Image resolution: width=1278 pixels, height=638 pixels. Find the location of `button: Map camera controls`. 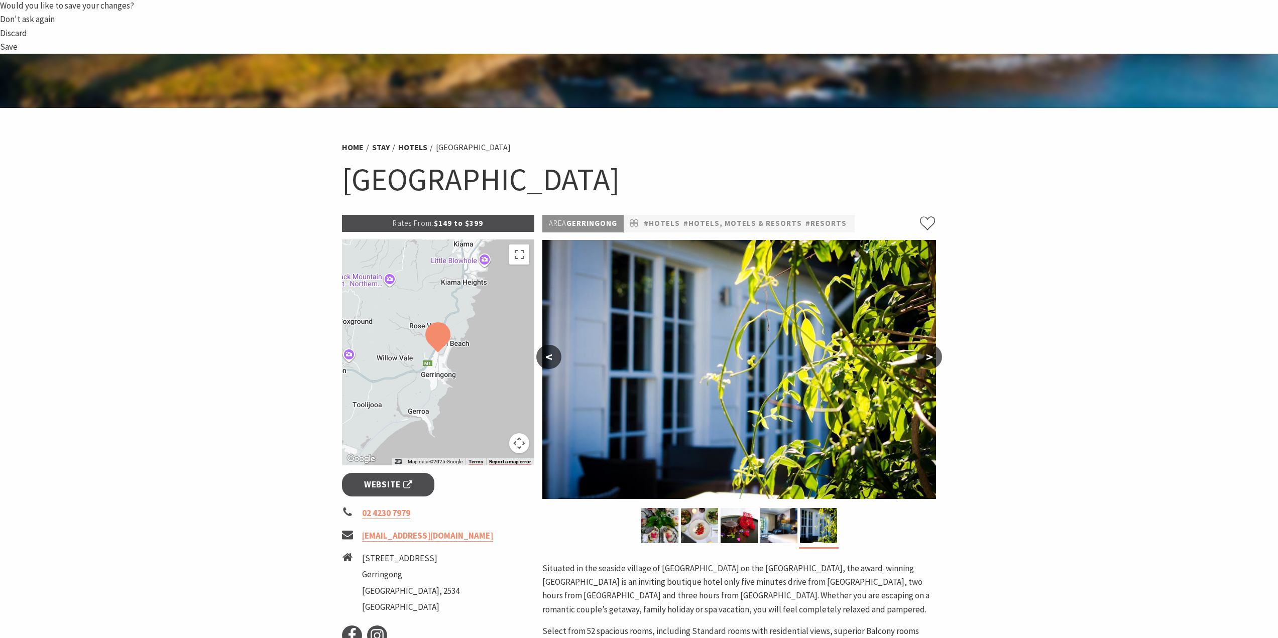

button: Map camera controls is located at coordinates (519, 444).